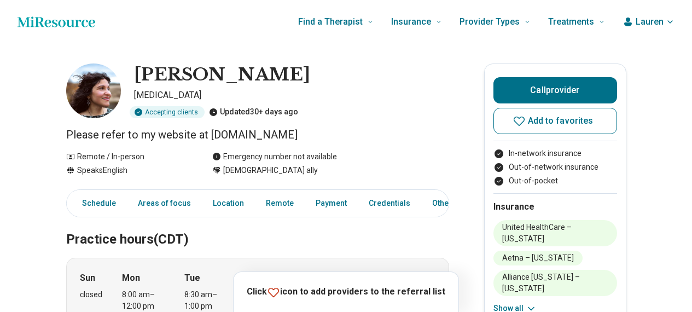 The image size is (692, 312). Describe the element at coordinates (560, 121) in the screenshot. I see `span: Add to favorites` at that location.